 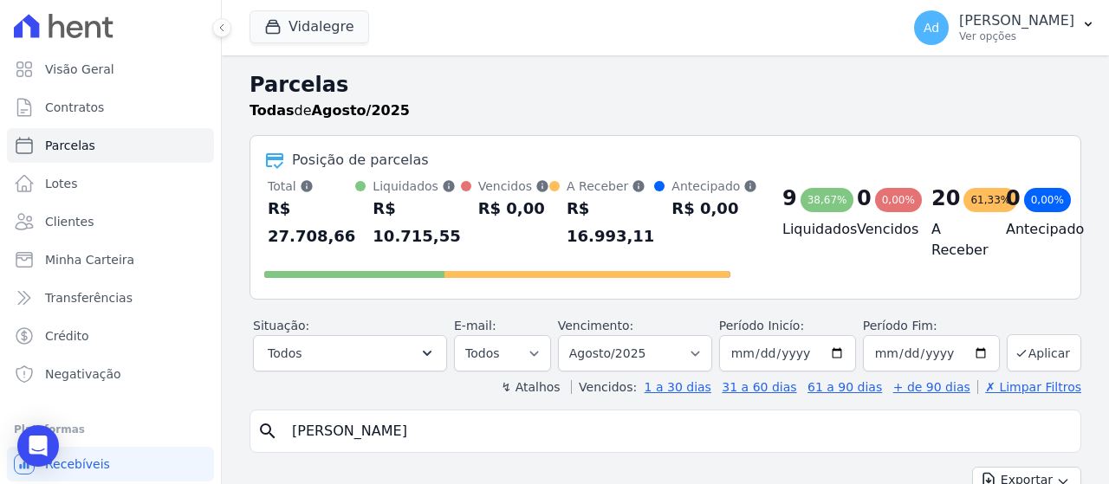 What do you see at coordinates (75, 107) in the screenshot?
I see `span: Contratos` at bounding box center [75, 107].